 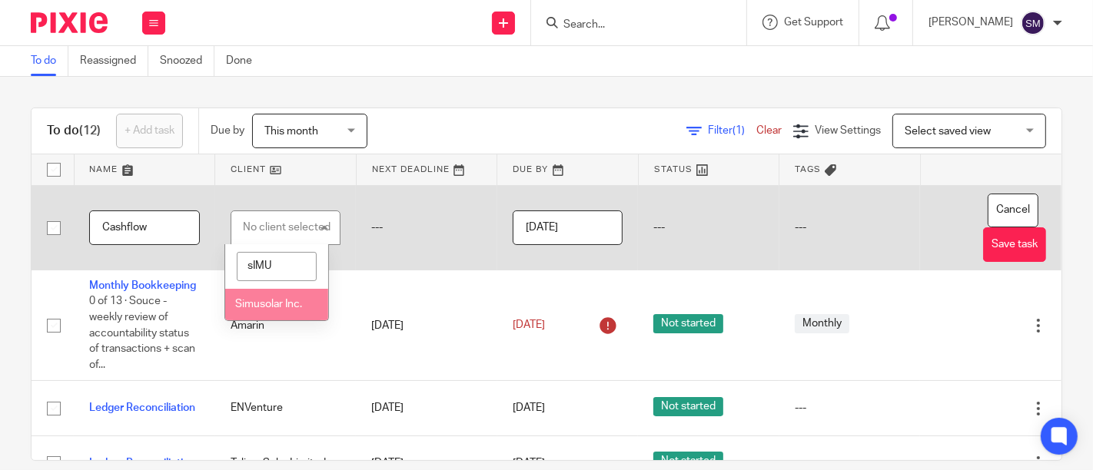 I want to click on a: Monthly Bookkeeping, so click(x=142, y=286).